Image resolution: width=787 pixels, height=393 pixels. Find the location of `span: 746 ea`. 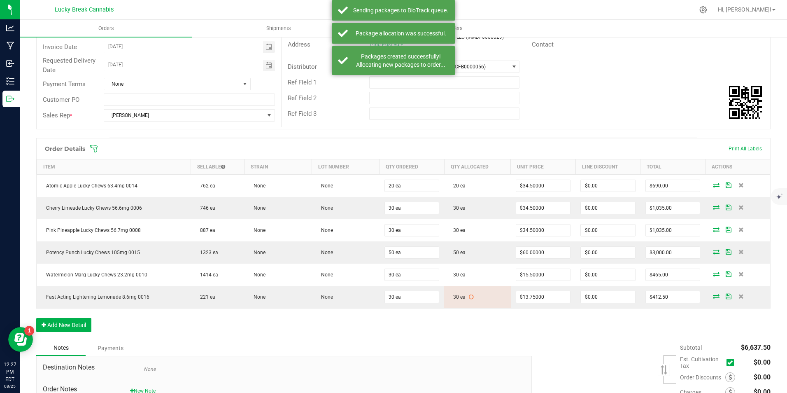

span: 746 ea is located at coordinates (205, 208).